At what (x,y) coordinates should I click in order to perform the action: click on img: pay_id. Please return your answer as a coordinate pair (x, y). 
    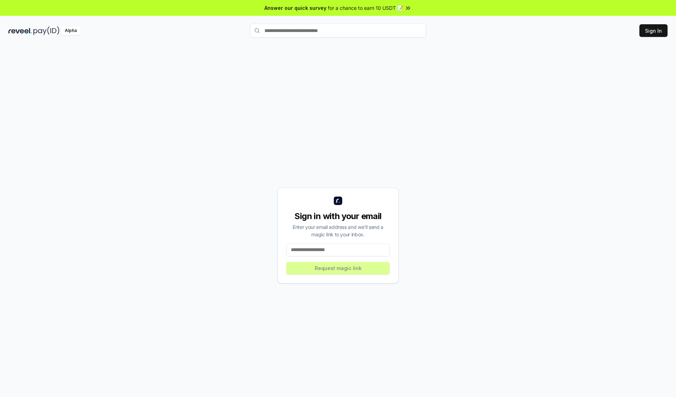
    Looking at the image, I should click on (46, 31).